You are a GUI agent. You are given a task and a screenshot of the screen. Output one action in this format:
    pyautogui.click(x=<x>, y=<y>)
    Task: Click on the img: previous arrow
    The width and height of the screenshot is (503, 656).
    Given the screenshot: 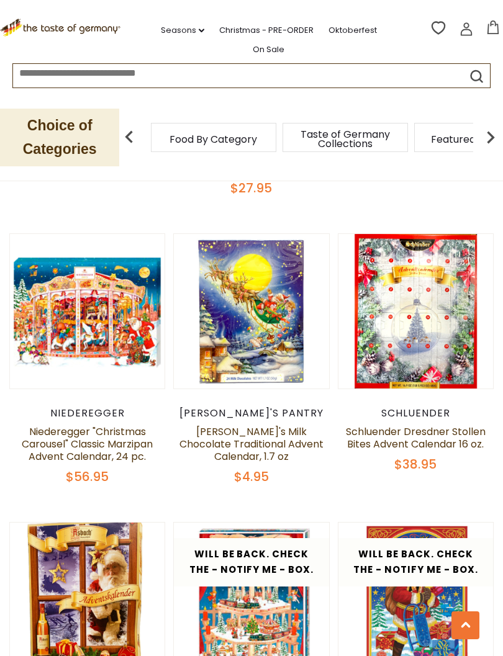 What is the action you would take?
    pyautogui.click(x=129, y=137)
    